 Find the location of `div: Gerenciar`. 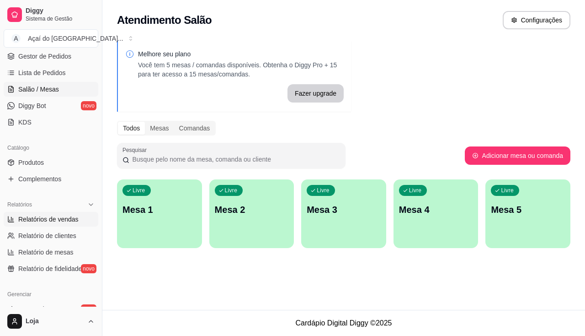

div: Gerenciar is located at coordinates (51, 294).